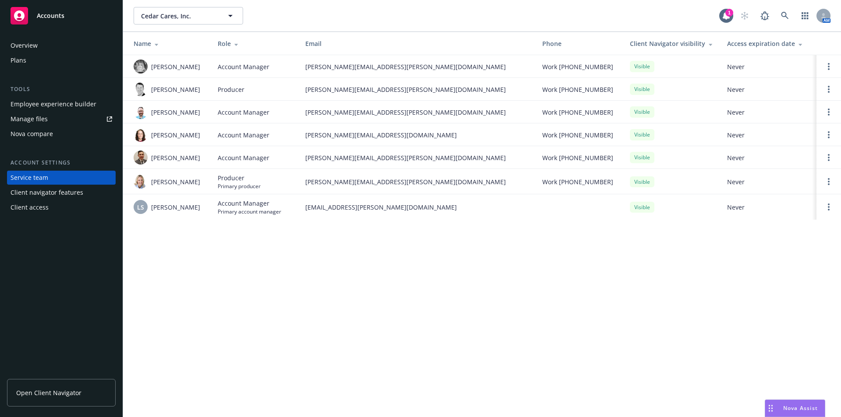 The image size is (841, 417). What do you see at coordinates (765, 16) in the screenshot?
I see `a: Report a Bug` at bounding box center [765, 16].